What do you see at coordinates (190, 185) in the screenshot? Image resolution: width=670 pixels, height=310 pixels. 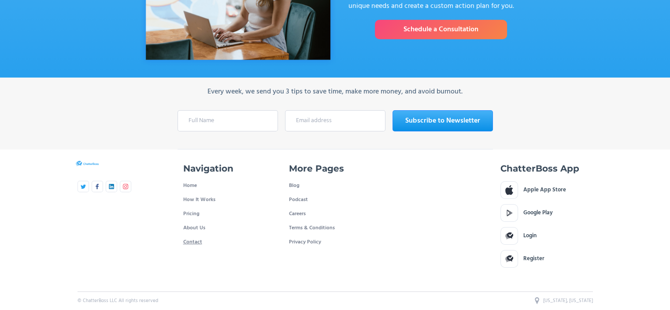 I see `a: Home` at bounding box center [190, 185].